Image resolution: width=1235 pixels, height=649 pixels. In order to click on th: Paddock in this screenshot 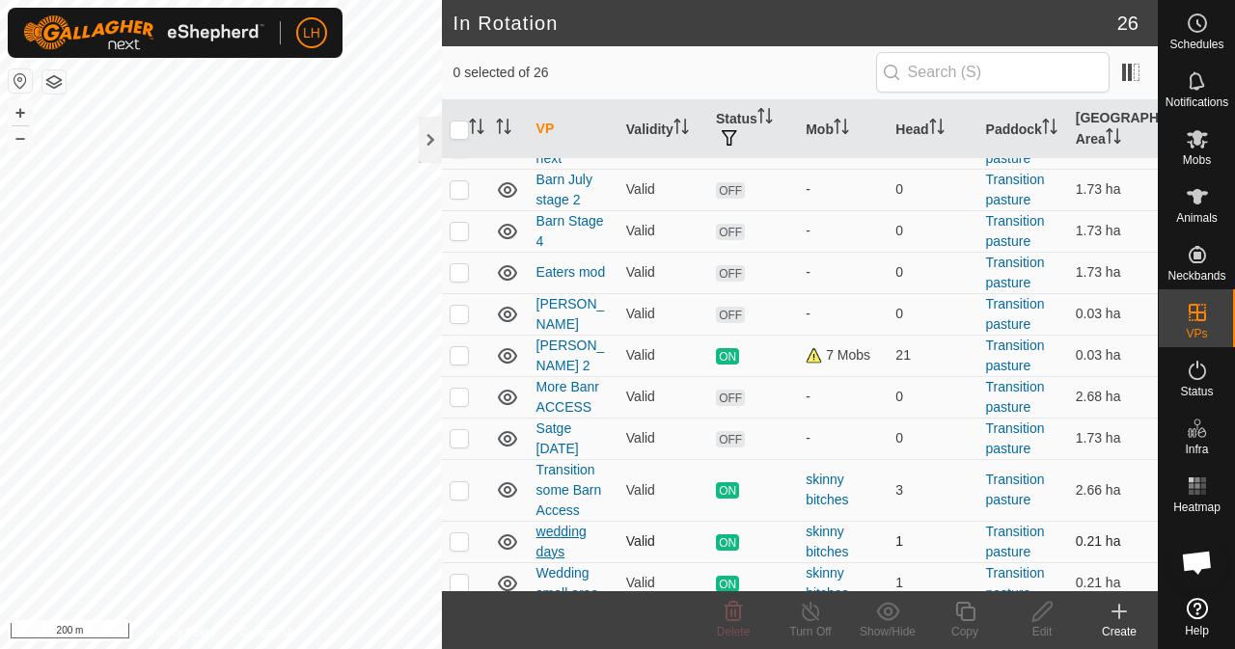, I will do `click(1022, 129)`.